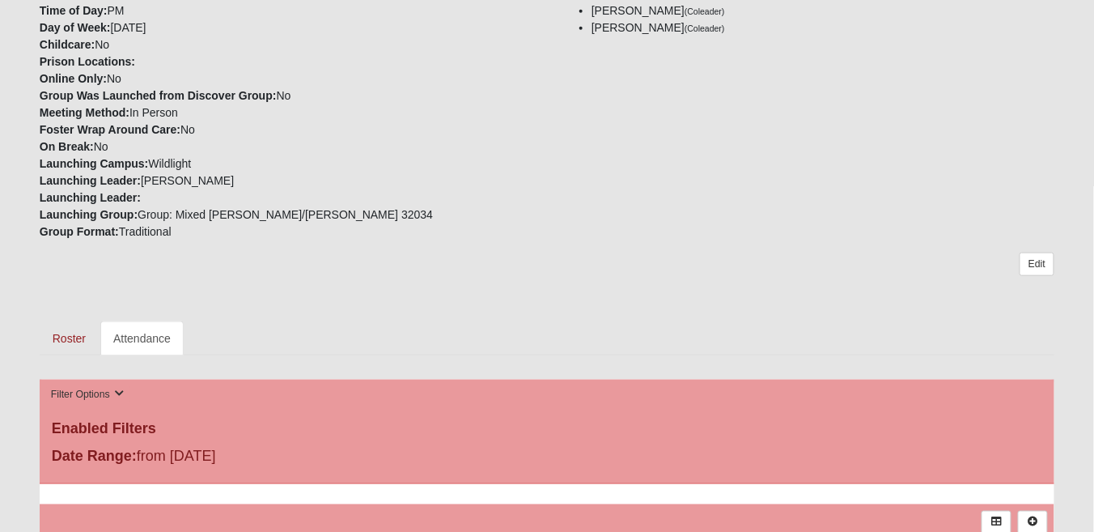 The image size is (1094, 532). What do you see at coordinates (110, 129) in the screenshot?
I see `strong: Foster Wrap Around Care:` at bounding box center [110, 129].